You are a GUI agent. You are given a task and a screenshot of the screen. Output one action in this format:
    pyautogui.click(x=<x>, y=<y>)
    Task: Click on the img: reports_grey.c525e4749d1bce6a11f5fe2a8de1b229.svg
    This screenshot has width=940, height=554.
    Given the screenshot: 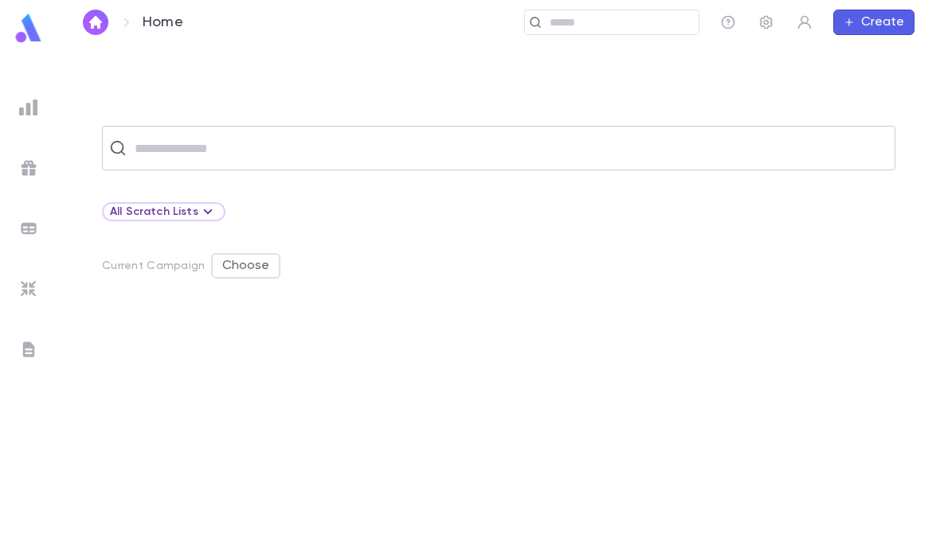 What is the action you would take?
    pyautogui.click(x=29, y=108)
    